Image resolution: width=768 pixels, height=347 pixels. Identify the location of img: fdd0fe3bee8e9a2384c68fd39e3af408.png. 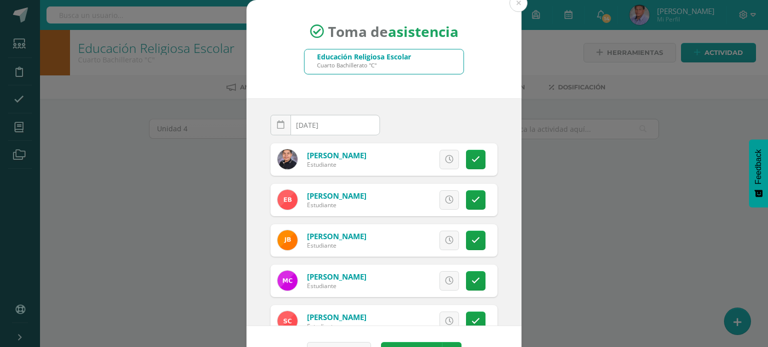
(287, 159).